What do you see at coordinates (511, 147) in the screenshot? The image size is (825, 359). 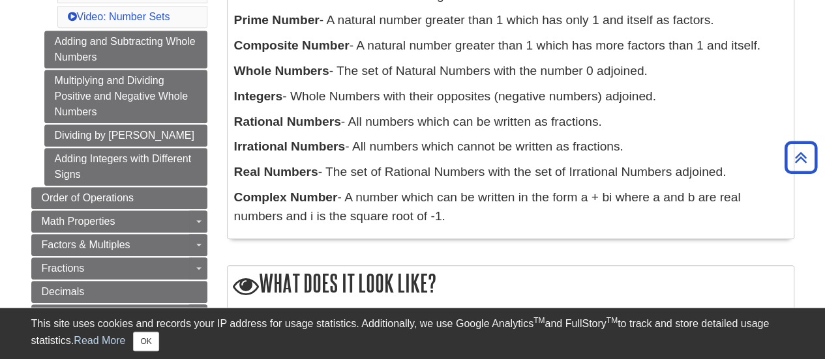 I see `p: - All numbers which cannot be written as fractions.` at bounding box center [511, 147].